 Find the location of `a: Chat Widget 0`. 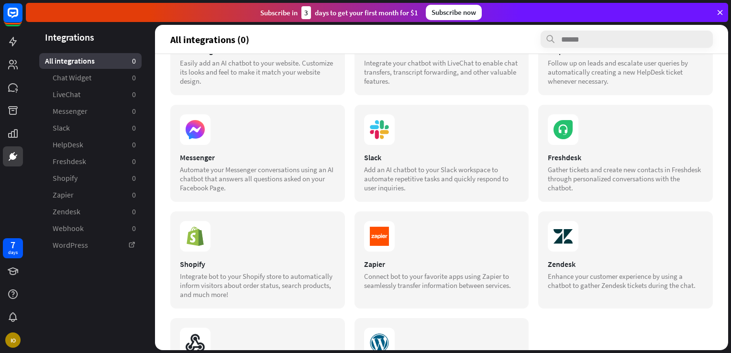

a: Chat Widget 0 is located at coordinates (90, 77).